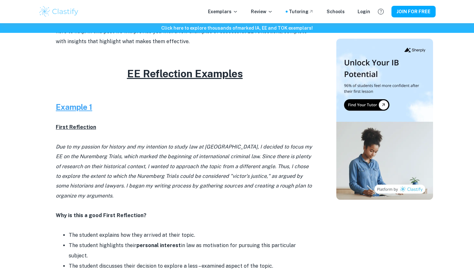 This screenshot has width=474, height=269. I want to click on li: The student highlights their in law as motivation for pursuing this particular subject., so click(191, 251).